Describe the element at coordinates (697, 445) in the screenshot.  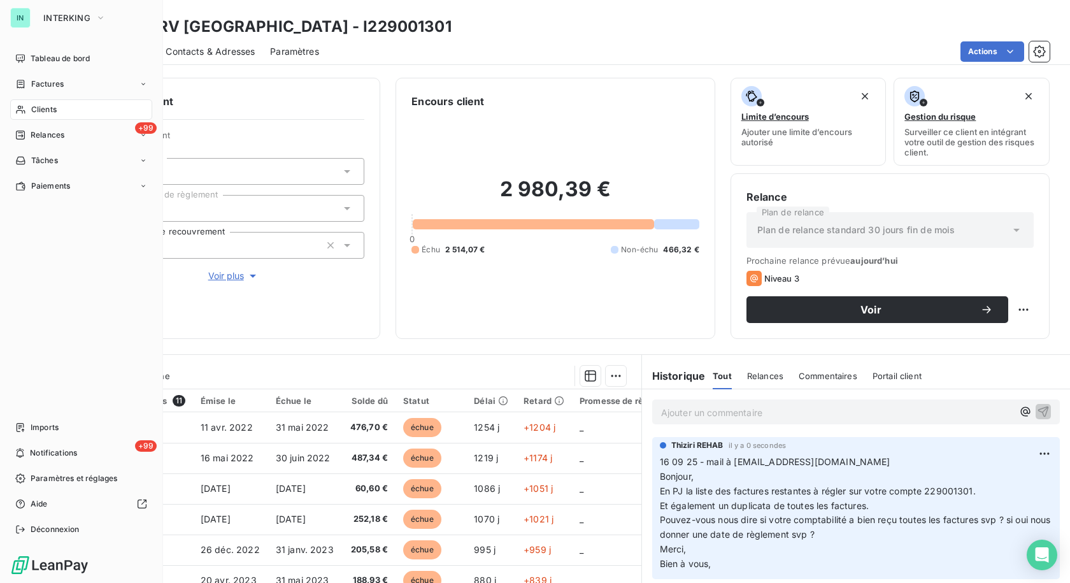
I see `span: Thiziri REHAB` at that location.